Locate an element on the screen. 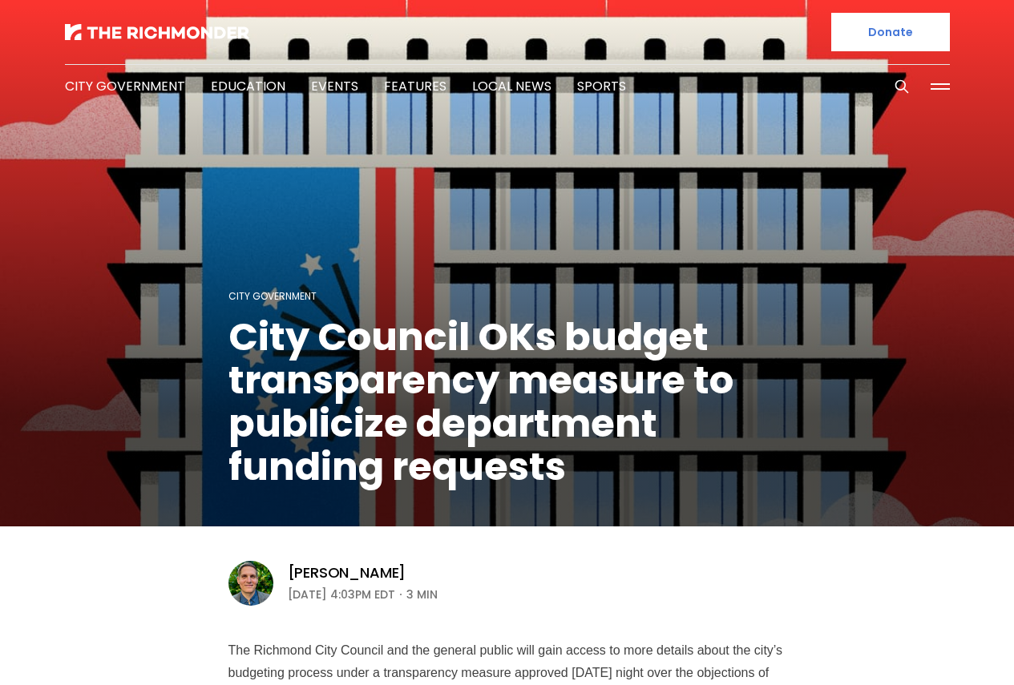  a: Local News is located at coordinates (511, 86).